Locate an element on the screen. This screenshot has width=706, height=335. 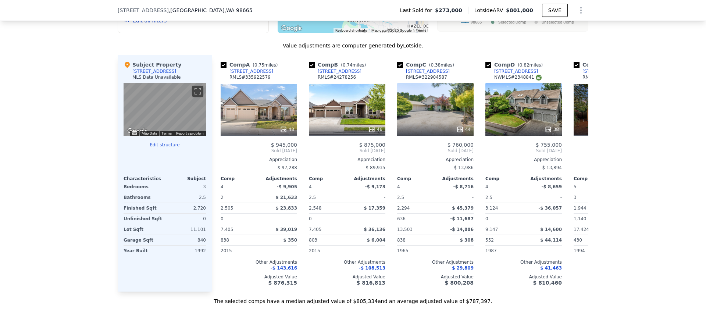
span: Last Sold for is located at coordinates (418, 10).